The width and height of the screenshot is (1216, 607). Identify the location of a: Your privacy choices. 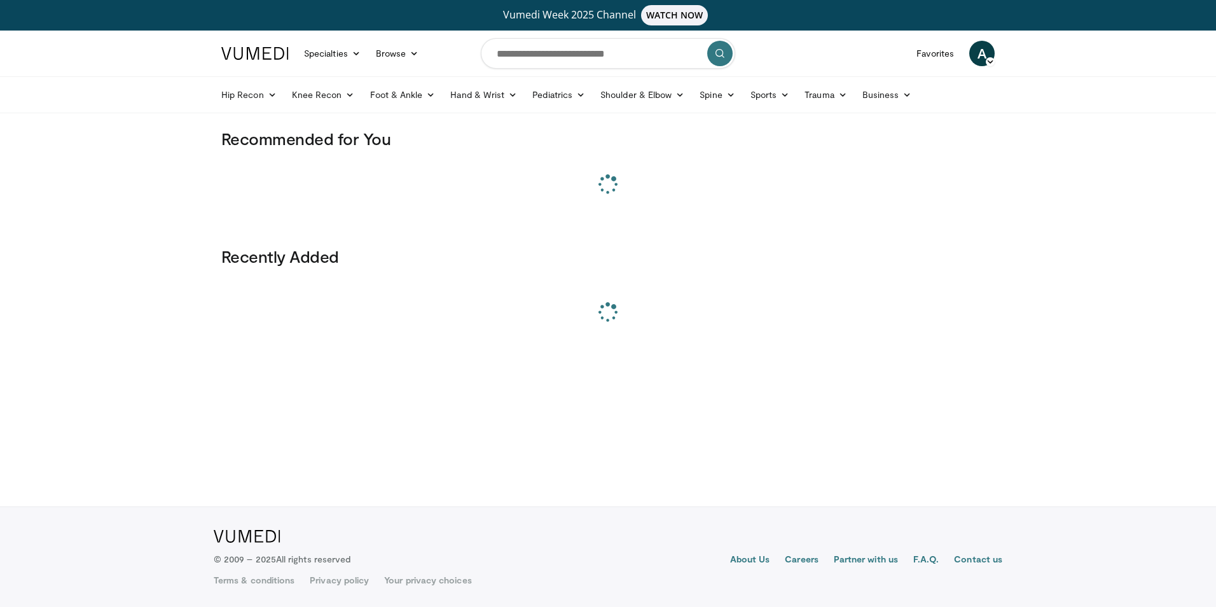
(427, 580).